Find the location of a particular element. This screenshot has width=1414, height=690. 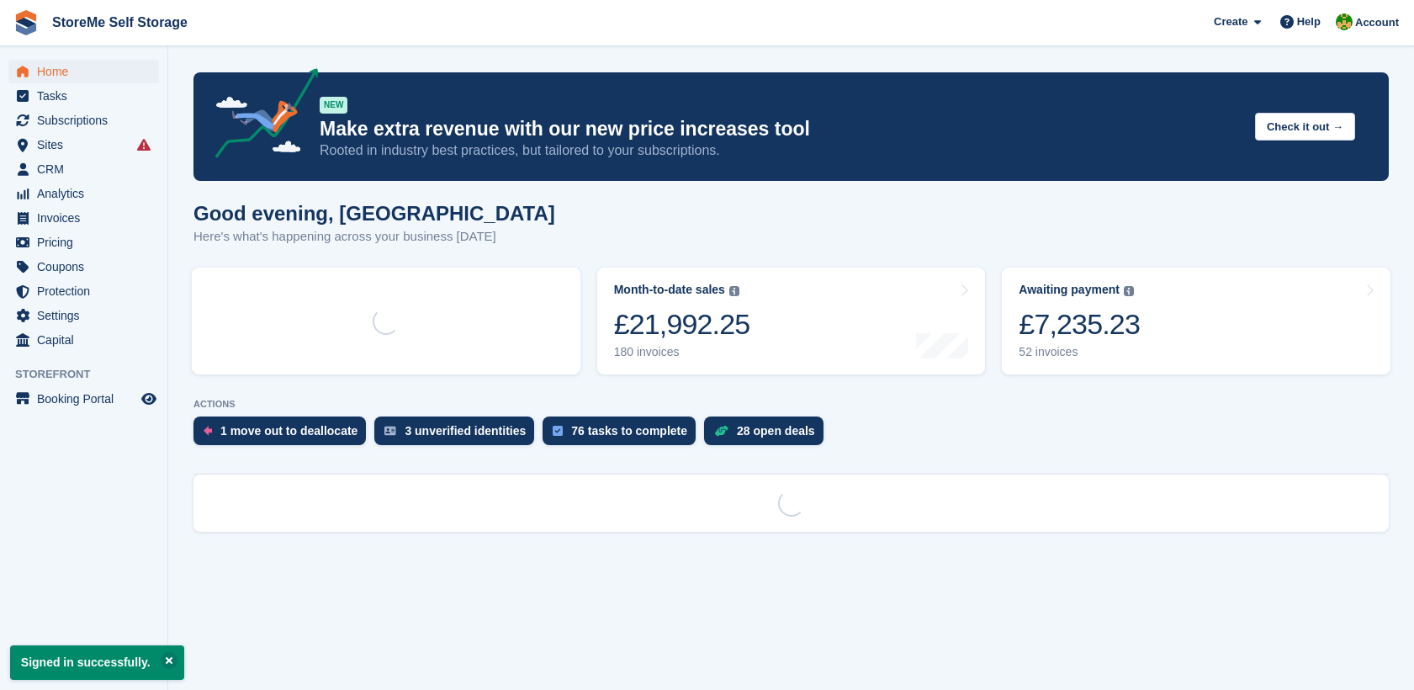

span: Subscriptions is located at coordinates (87, 120).